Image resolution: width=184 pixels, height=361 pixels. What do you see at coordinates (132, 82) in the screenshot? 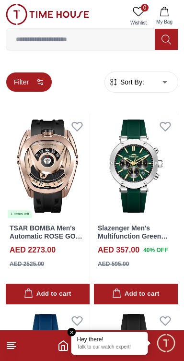
I see `span: Sort By:` at bounding box center [132, 82].